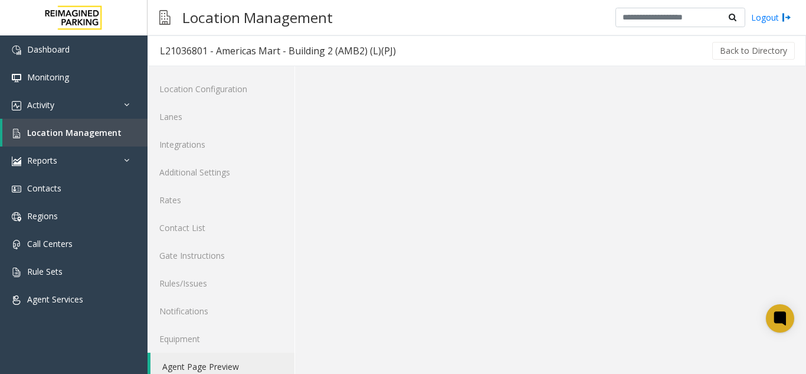  Describe the element at coordinates (41, 104) in the screenshot. I see `span: Activity` at that location.